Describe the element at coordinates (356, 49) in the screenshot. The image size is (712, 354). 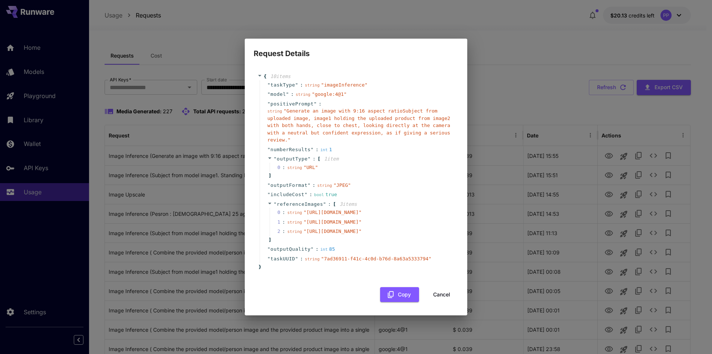
I see `h2: Request Details` at that location.